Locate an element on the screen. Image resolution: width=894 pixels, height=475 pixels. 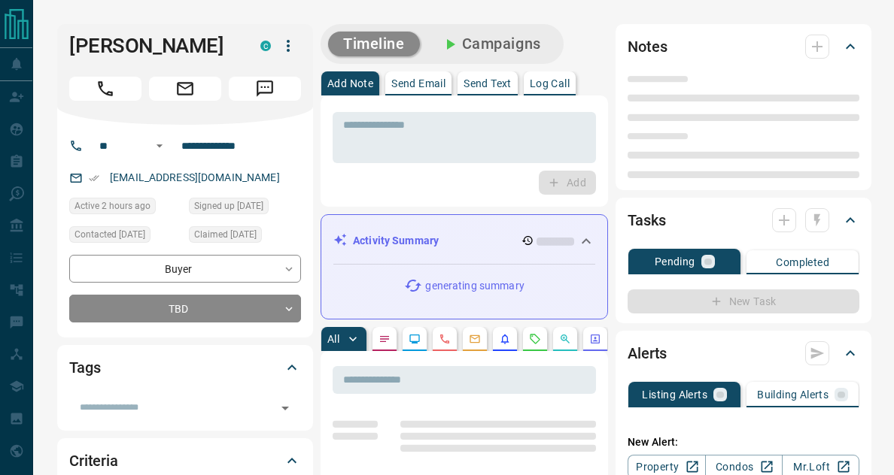
svg: Notes is located at coordinates (384, 339).